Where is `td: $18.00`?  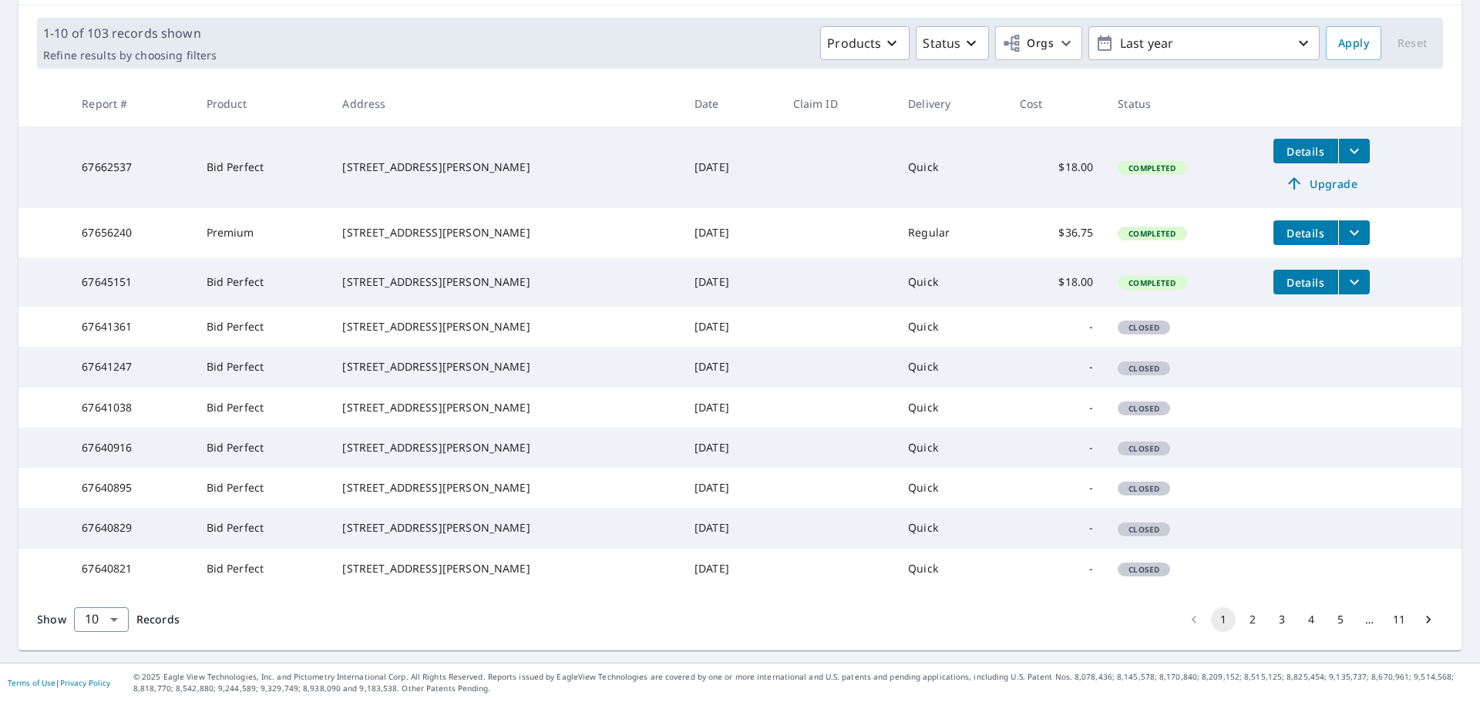
td: $18.00 is located at coordinates (1057, 167).